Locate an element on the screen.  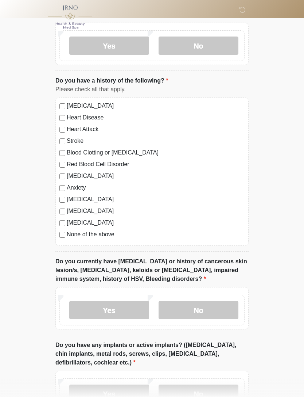
input: Stroke is located at coordinates (62, 141).